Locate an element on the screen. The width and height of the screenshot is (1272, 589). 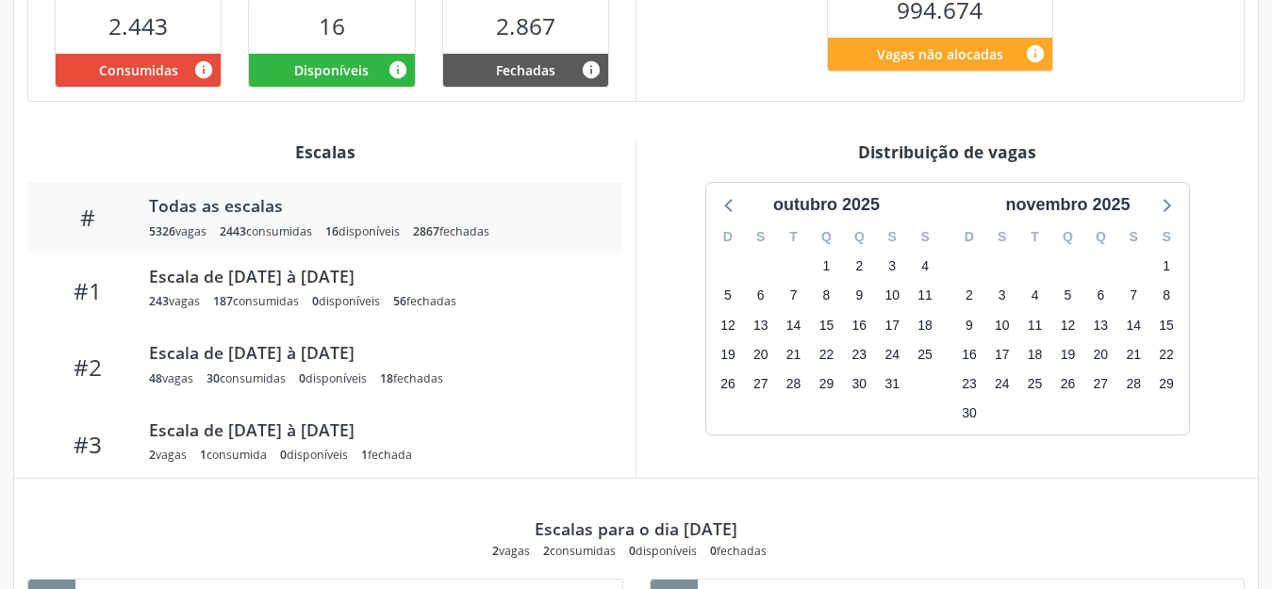
span: quarta-feira, 12 de novembro de 2025 is located at coordinates (1067, 325).